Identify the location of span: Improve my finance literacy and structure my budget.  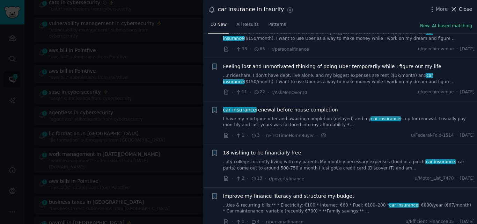
(289, 196).